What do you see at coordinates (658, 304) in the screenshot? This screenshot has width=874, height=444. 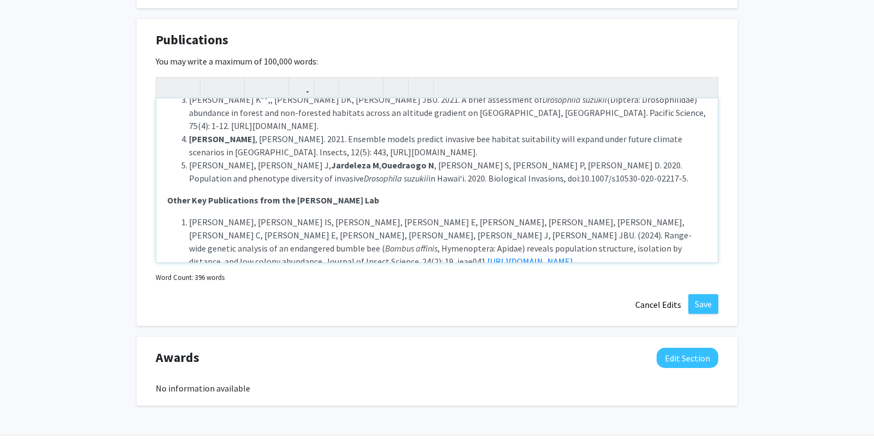 I see `button: Cancel Edits` at bounding box center [658, 304].